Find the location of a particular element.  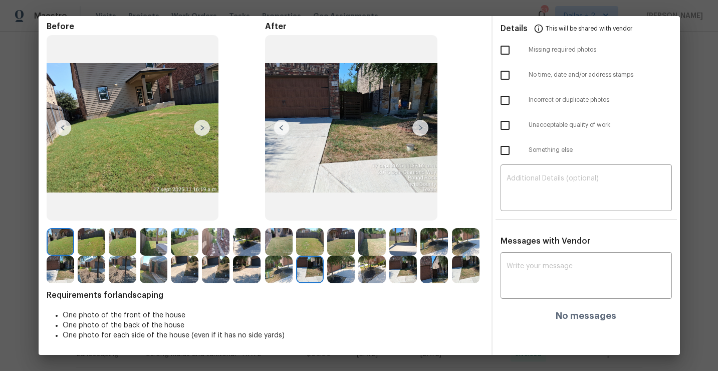

div: Something else is located at coordinates (586, 150).